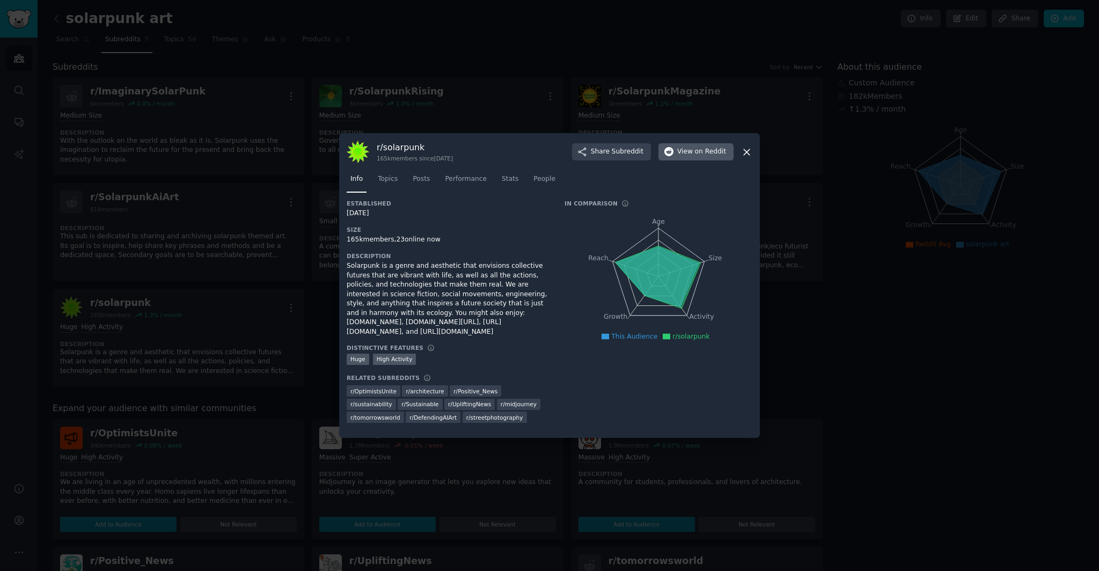 The width and height of the screenshot is (1099, 571). Describe the element at coordinates (702, 317) in the screenshot. I see `tspan: Activity` at that location.